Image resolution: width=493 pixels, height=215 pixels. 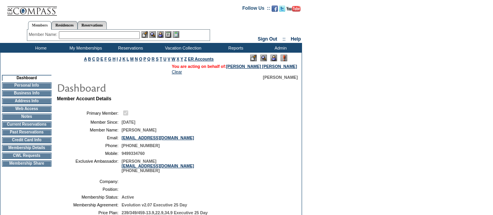 What do you see at coordinates (164, 212) in the screenshot?
I see `span: 239/349/459-13.9,22.9,34.9 Executive 25 Day` at bounding box center [164, 212].